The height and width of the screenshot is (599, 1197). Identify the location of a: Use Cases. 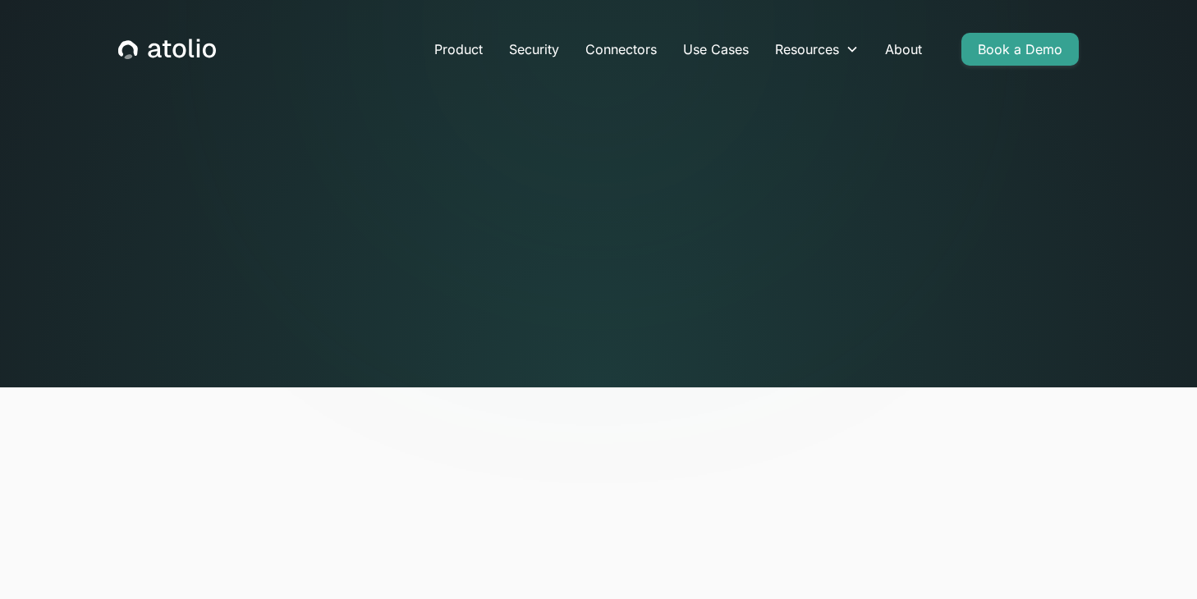
(716, 49).